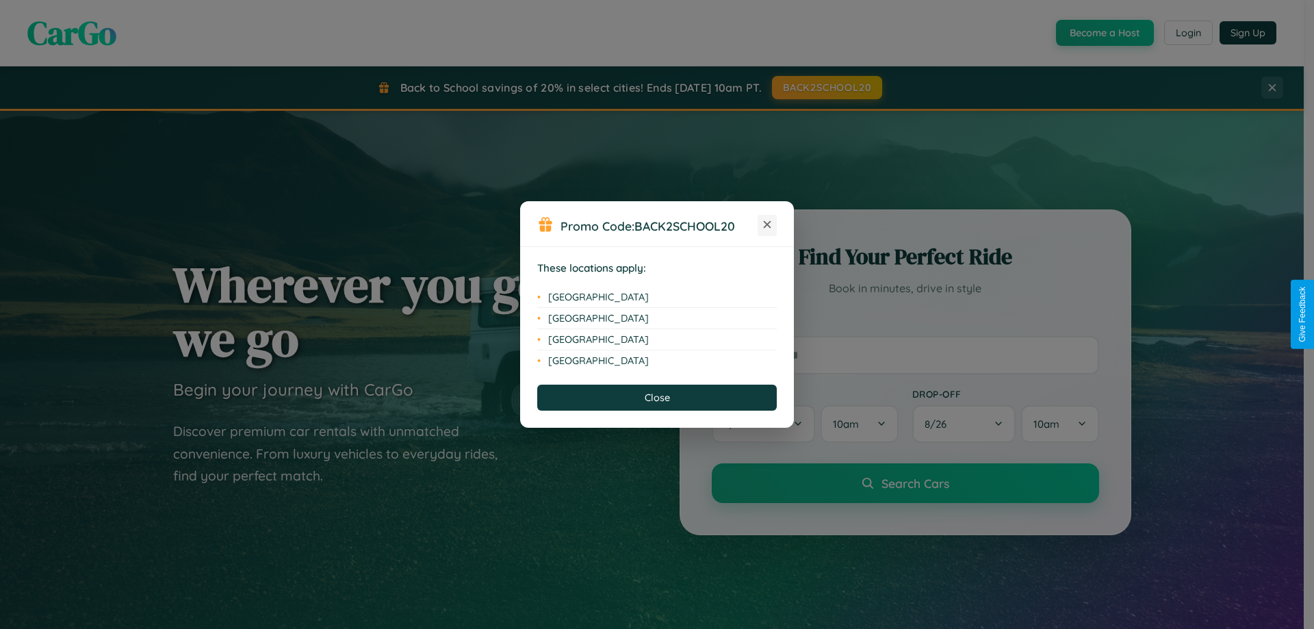 The height and width of the screenshot is (629, 1314). Describe the element at coordinates (657, 398) in the screenshot. I see `button: Close` at that location.